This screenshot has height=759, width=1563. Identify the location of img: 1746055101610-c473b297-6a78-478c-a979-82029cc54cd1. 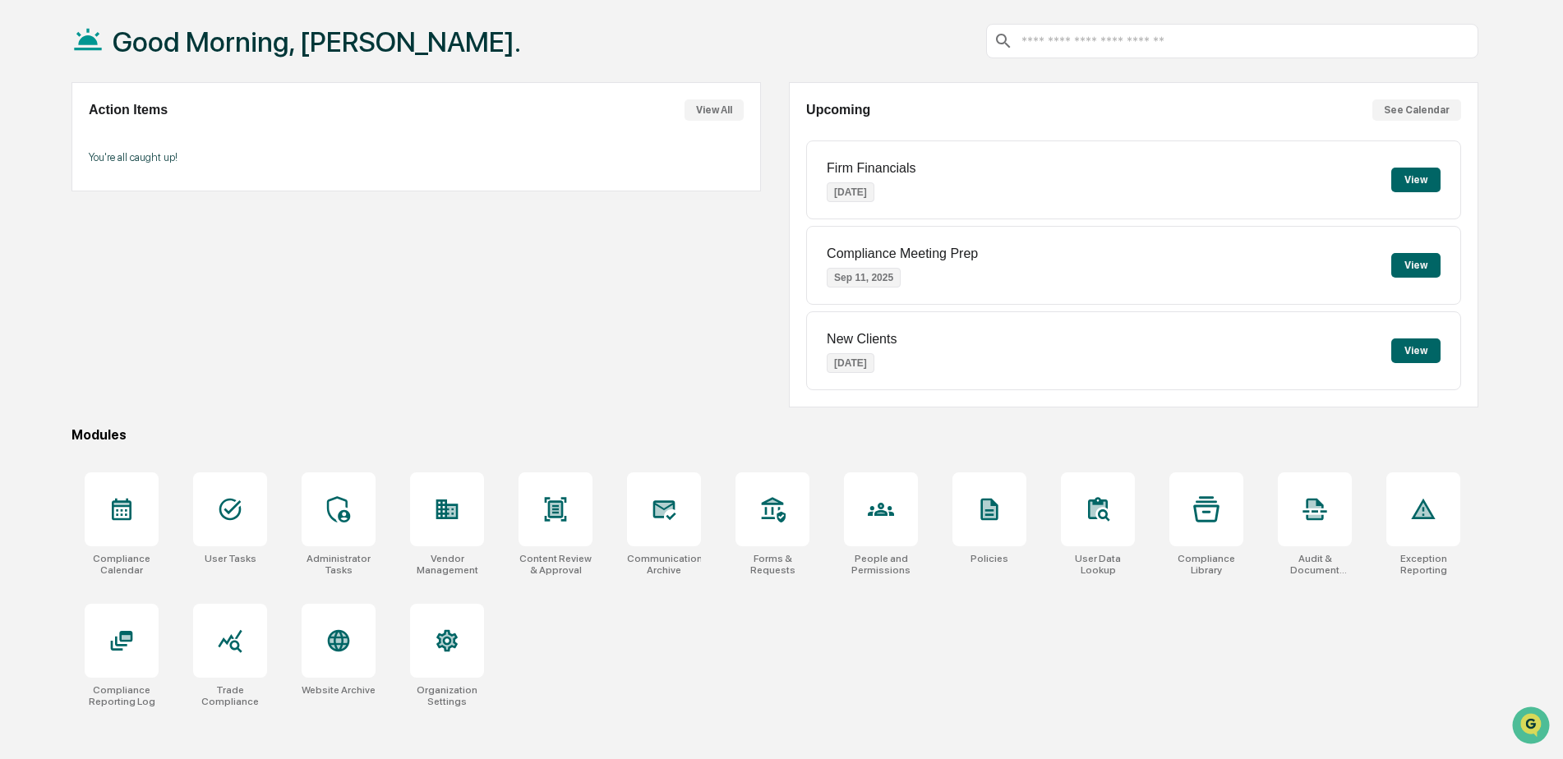
(31, 141).